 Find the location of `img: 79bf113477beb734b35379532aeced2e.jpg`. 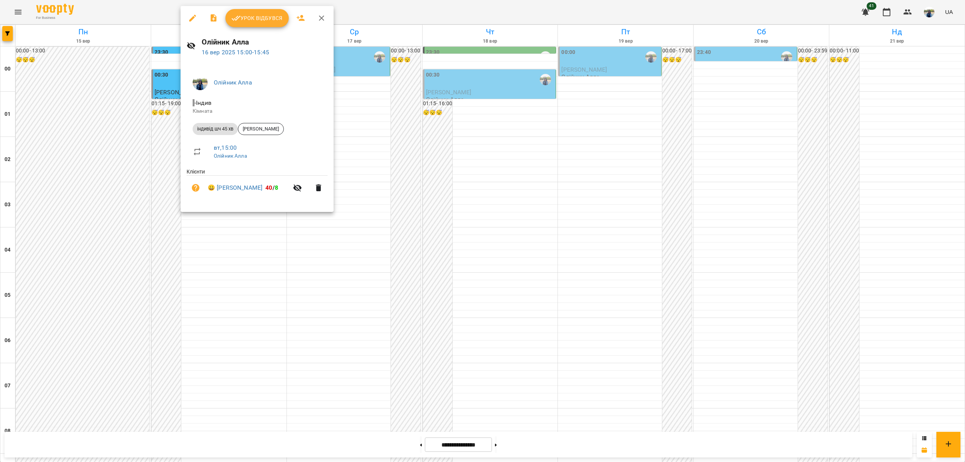

img: 79bf113477beb734b35379532aeced2e.jpg is located at coordinates (200, 83).